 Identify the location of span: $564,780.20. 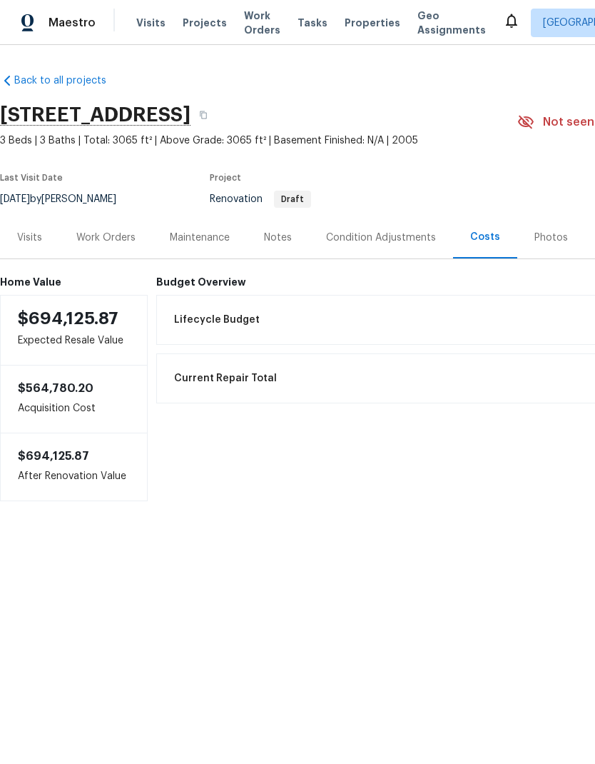
(56, 388).